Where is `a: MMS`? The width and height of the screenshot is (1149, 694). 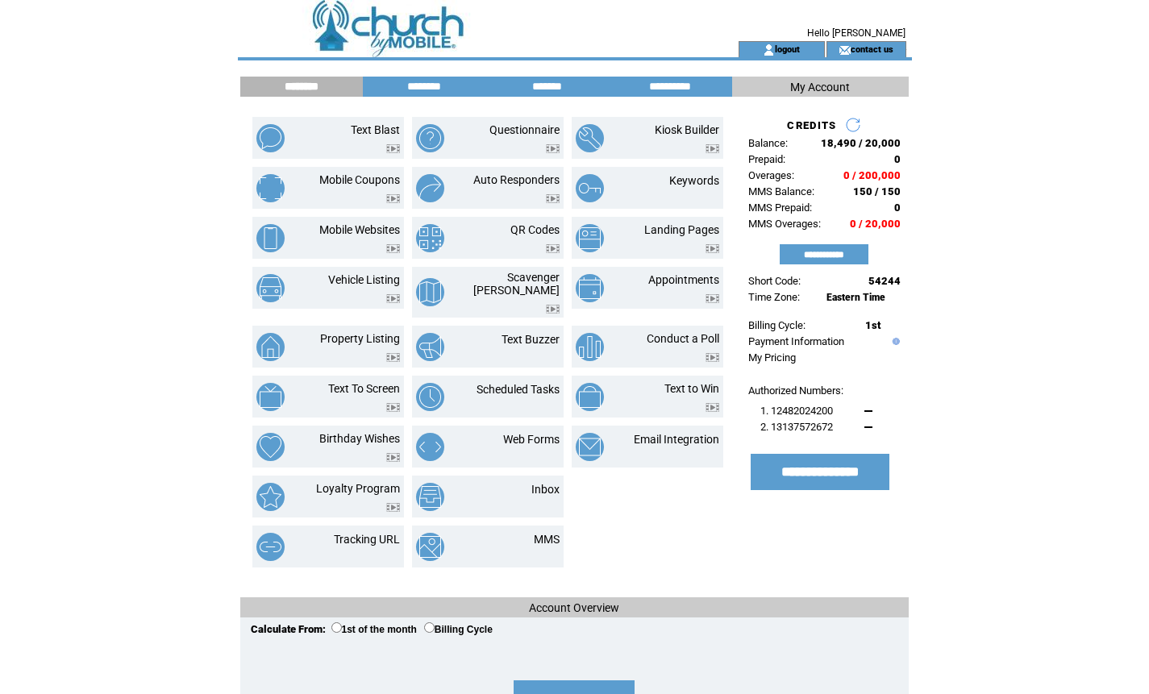 a: MMS is located at coordinates (546, 539).